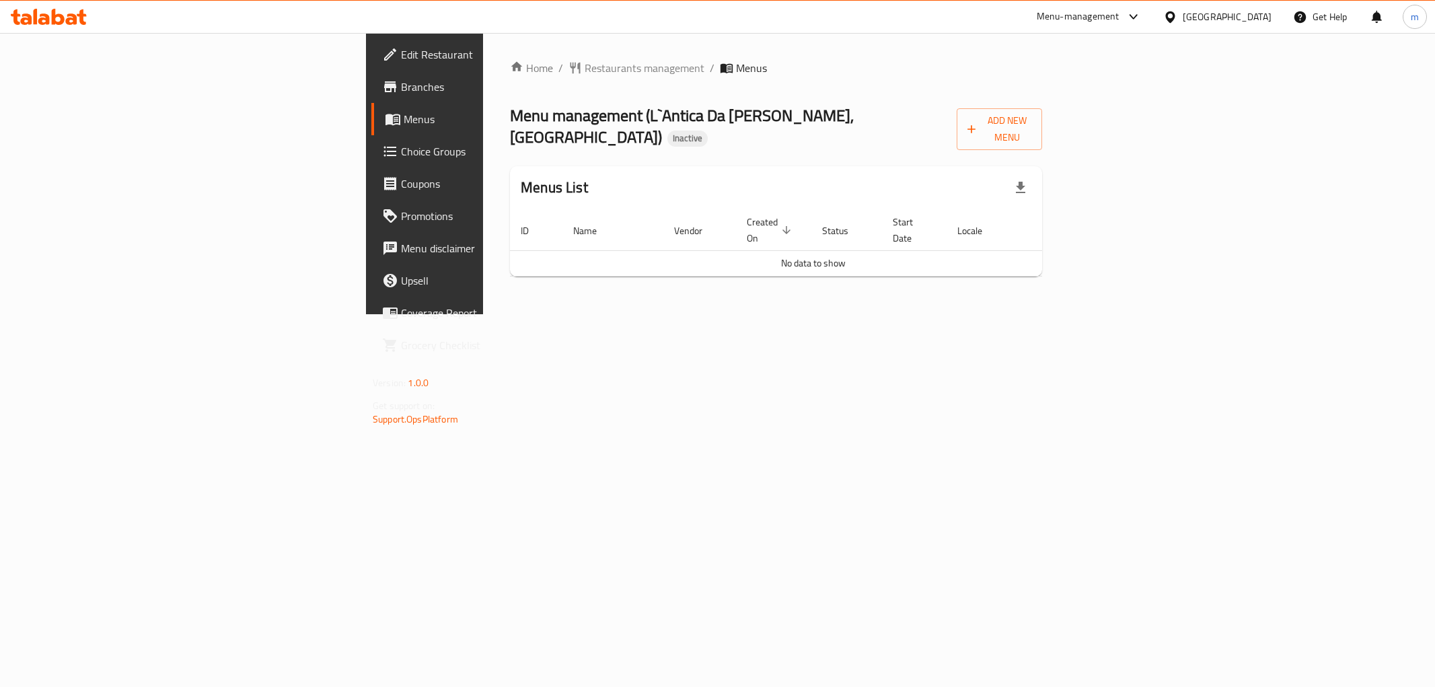  What do you see at coordinates (636, 68) in the screenshot?
I see `a: Restaurants management` at bounding box center [636, 68].